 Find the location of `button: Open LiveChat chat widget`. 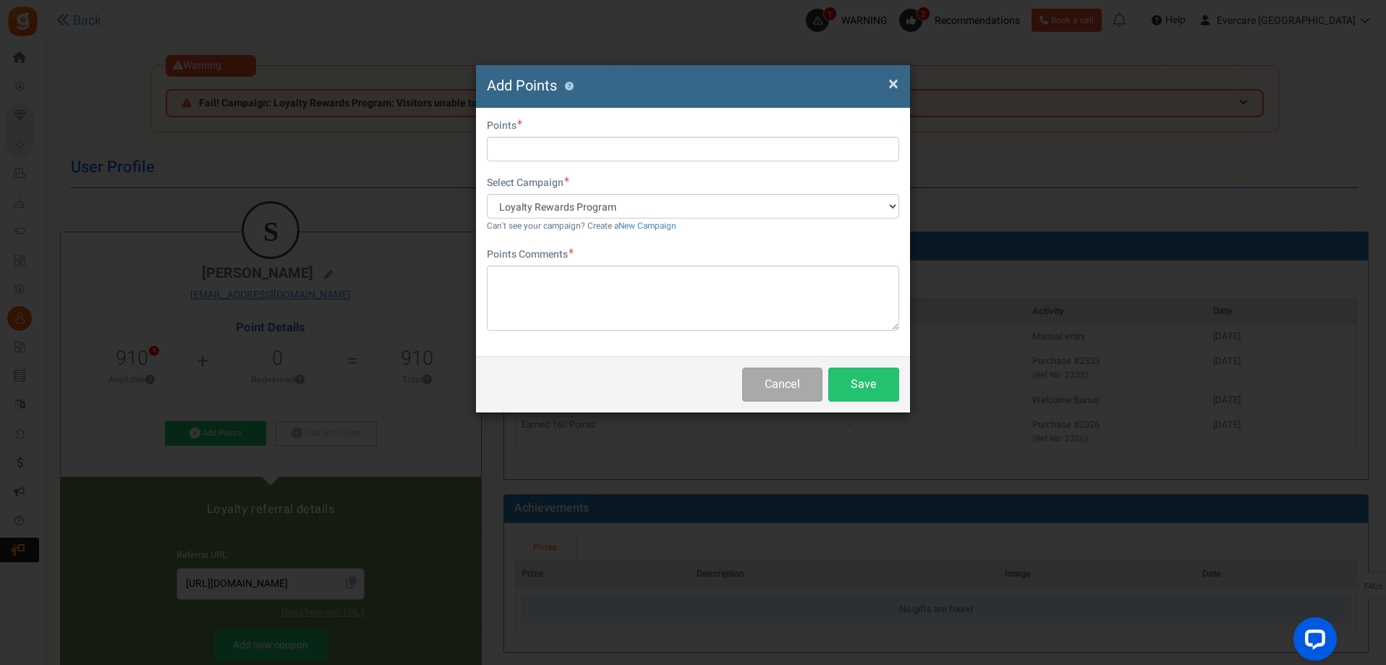

button: Open LiveChat chat widget is located at coordinates (33, 27).